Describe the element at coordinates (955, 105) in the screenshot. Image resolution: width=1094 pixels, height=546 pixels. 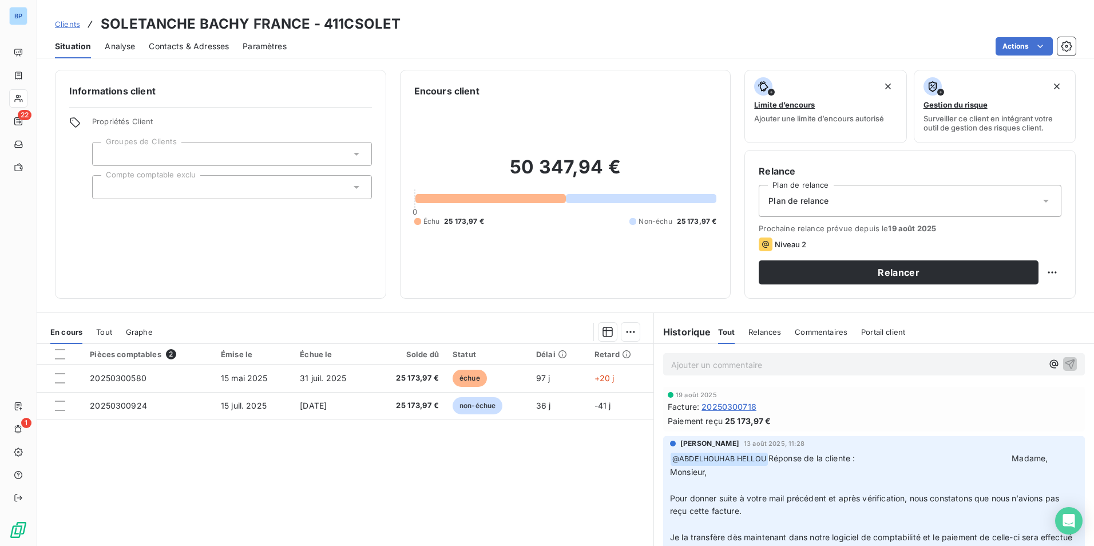
I see `span: Gestion du risque` at that location.